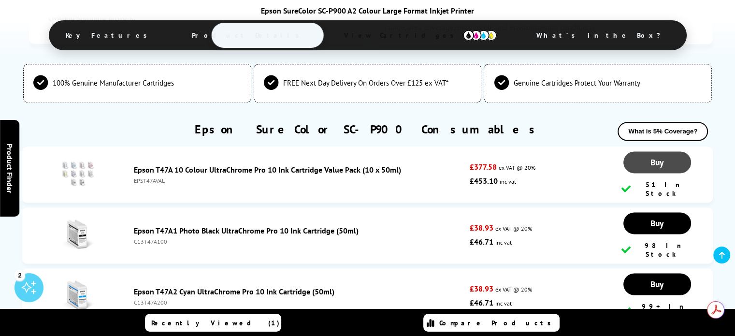 The width and height of the screenshot is (735, 336). What do you see at coordinates (657, 311) in the screenshot?
I see `div: 99+ In Stock` at bounding box center [657, 311].